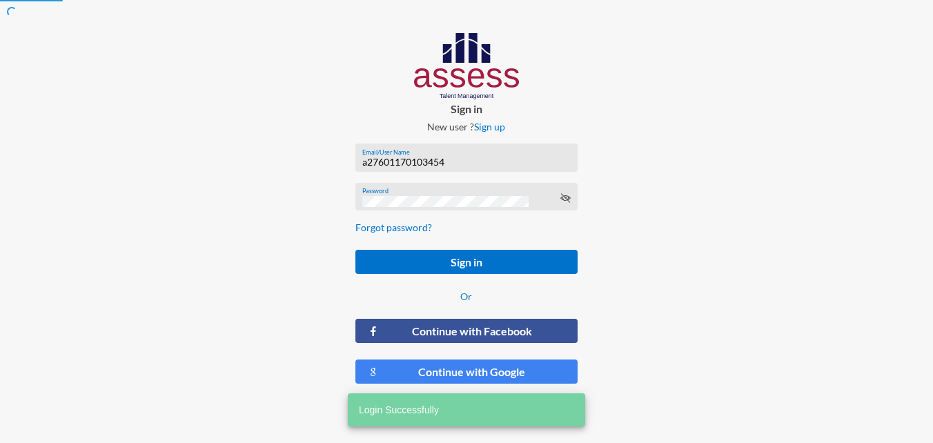 Image resolution: width=933 pixels, height=443 pixels. Describe the element at coordinates (489, 126) in the screenshot. I see `a: Sign up` at that location.